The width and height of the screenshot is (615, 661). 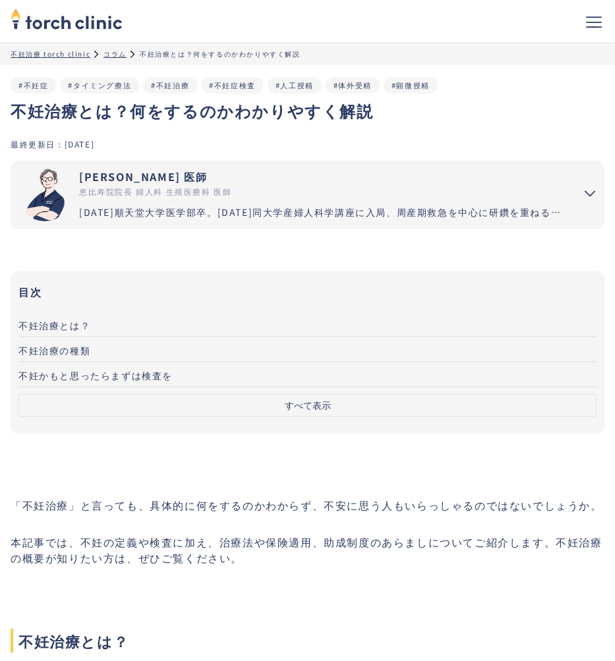 I want to click on span: 不妊治療の種類, so click(x=54, y=350).